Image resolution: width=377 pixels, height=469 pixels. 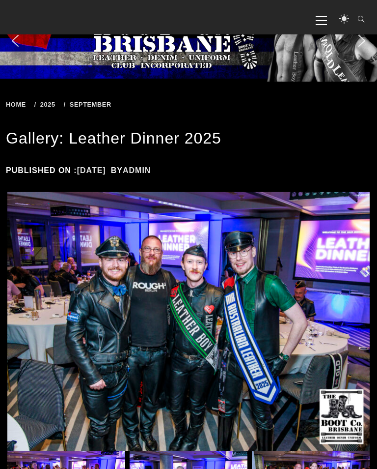 I want to click on strong: Scroll, so click(x=360, y=448).